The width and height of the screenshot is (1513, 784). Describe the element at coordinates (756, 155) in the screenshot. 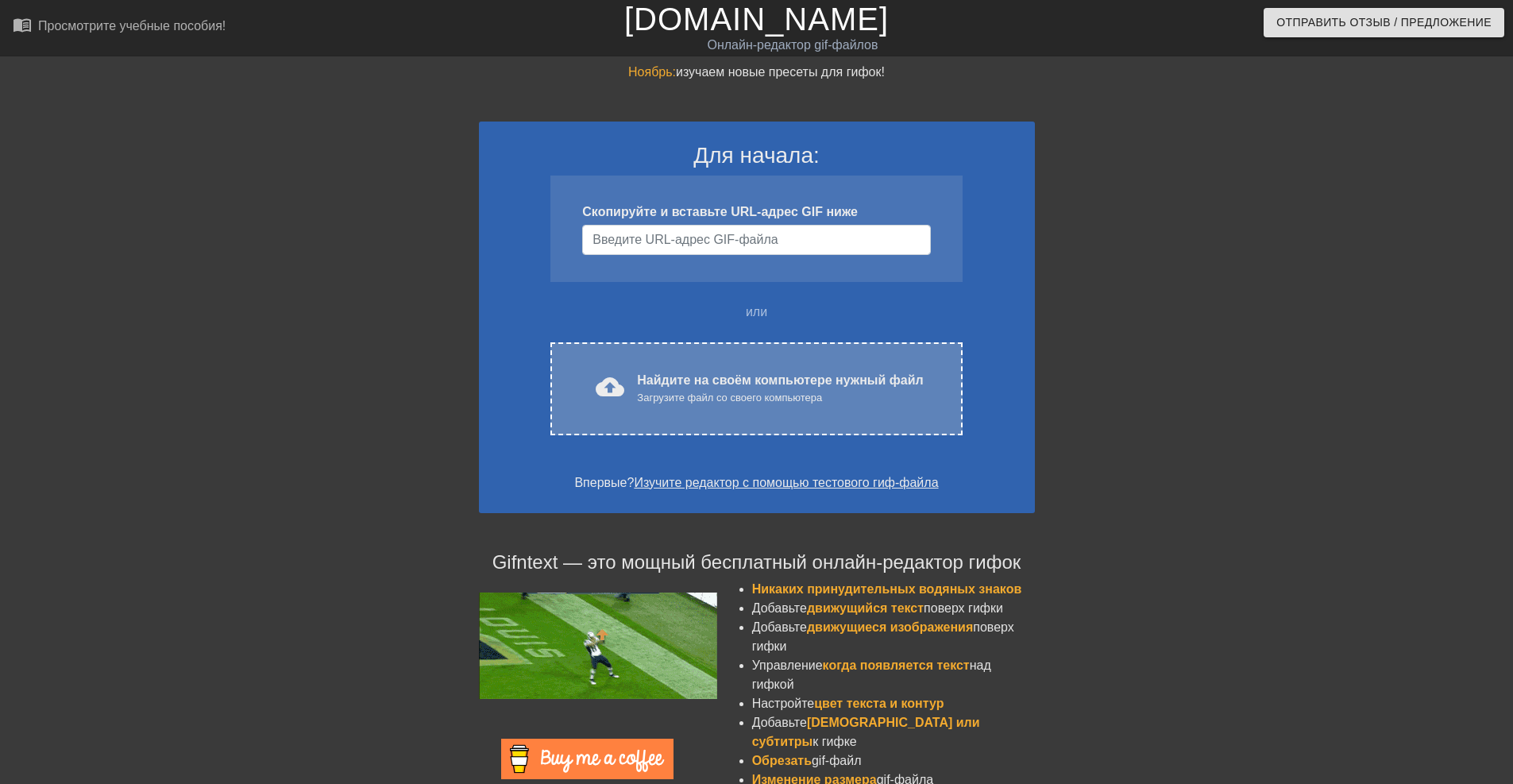

I see `ya-tr-span: Для начала:` at that location.